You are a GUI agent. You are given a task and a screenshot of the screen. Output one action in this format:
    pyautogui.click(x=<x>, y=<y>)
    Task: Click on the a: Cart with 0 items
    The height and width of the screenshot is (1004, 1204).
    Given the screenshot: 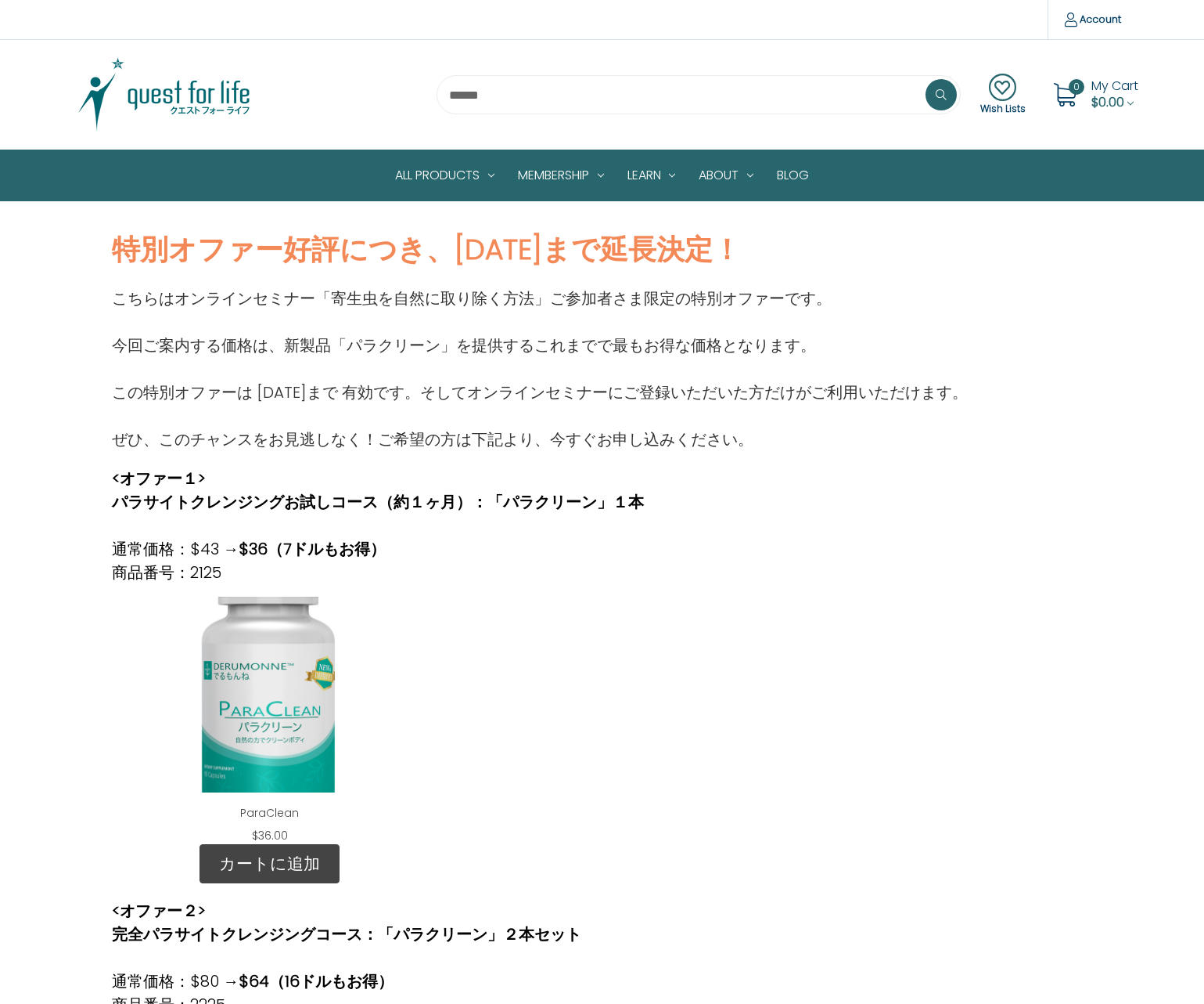 What is the action you would take?
    pyautogui.click(x=1115, y=94)
    